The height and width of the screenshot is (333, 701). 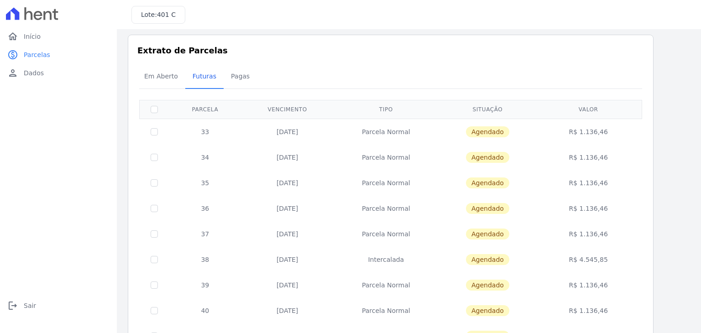 What do you see at coordinates (58, 306) in the screenshot?
I see `a: logoutSair` at bounding box center [58, 306].